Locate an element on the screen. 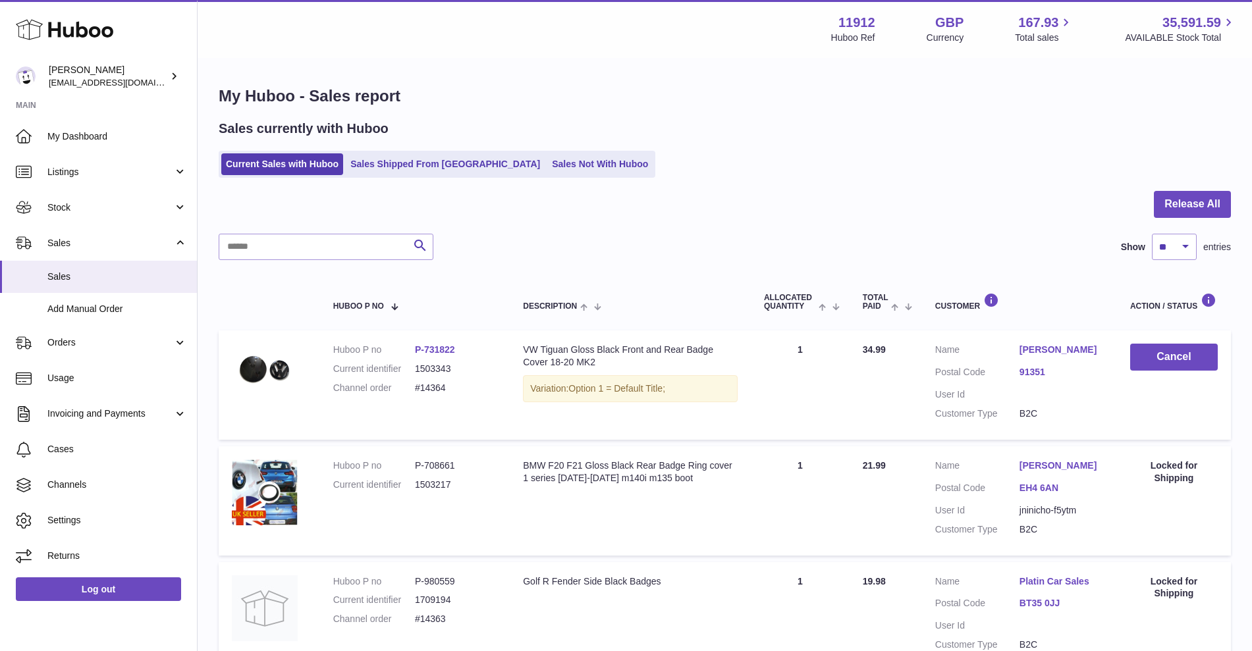  span: AVAILABLE Stock Total is located at coordinates (1180, 38).